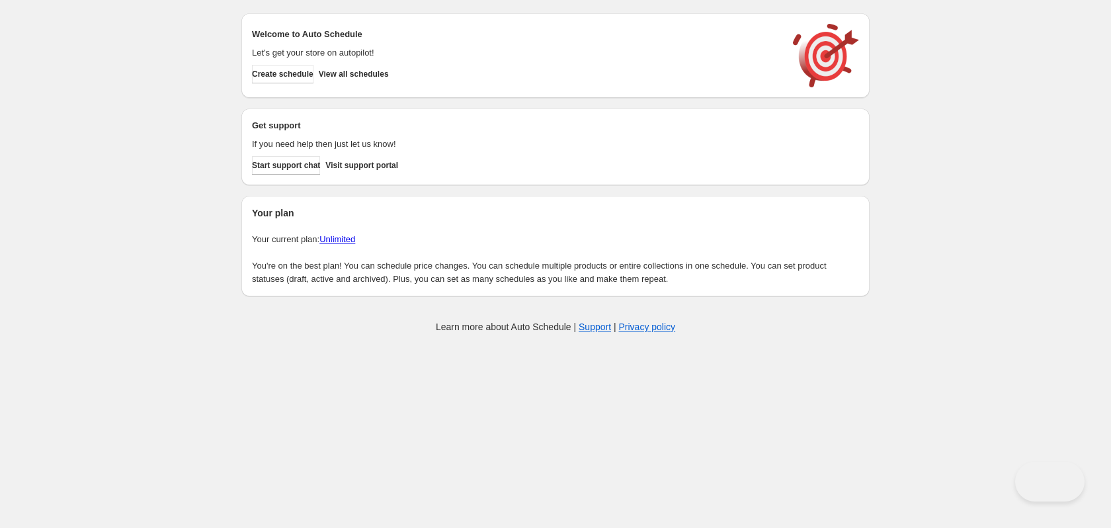 The image size is (1111, 528). Describe the element at coordinates (354, 74) in the screenshot. I see `button: View all schedules` at that location.